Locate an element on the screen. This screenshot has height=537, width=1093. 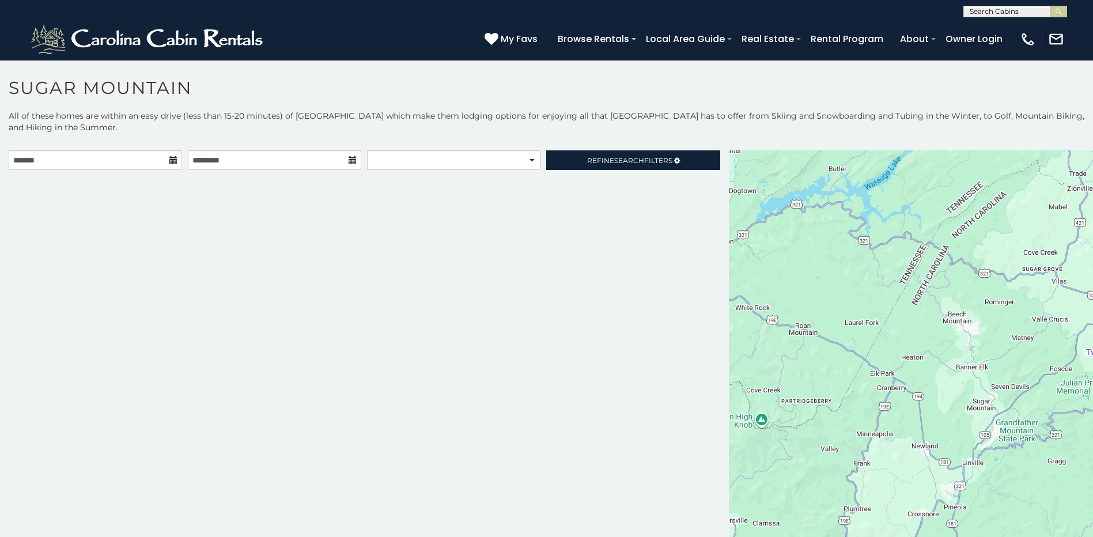
a: Owner Login is located at coordinates (974, 39).